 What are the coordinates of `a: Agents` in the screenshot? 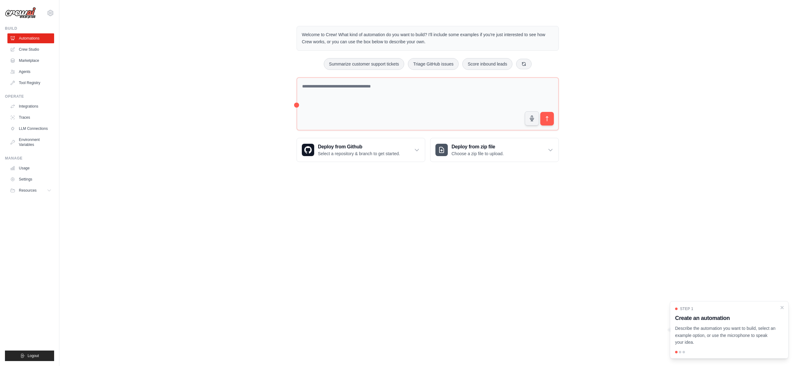 It's located at (31, 72).